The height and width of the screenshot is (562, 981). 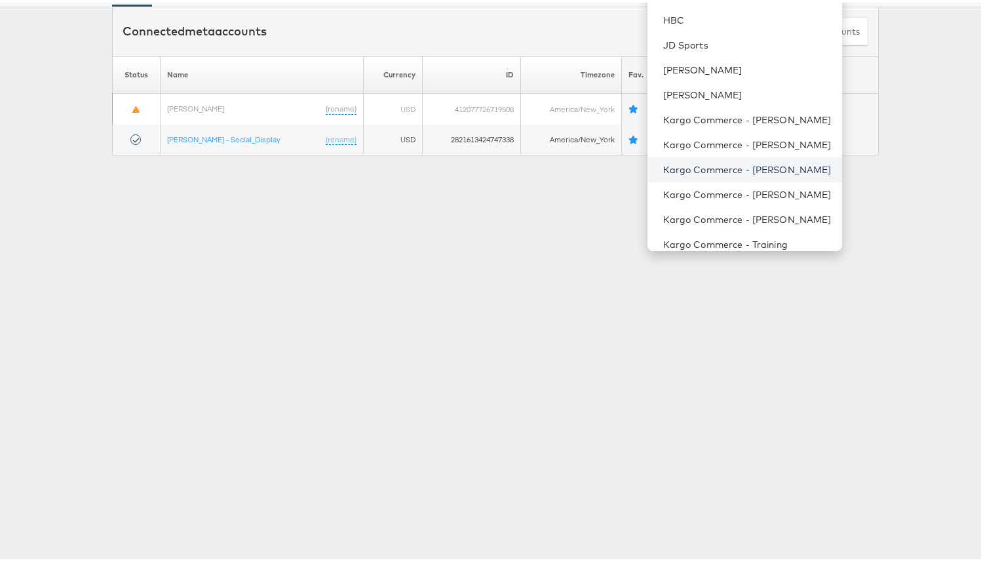 I want to click on th: Name, so click(x=262, y=72).